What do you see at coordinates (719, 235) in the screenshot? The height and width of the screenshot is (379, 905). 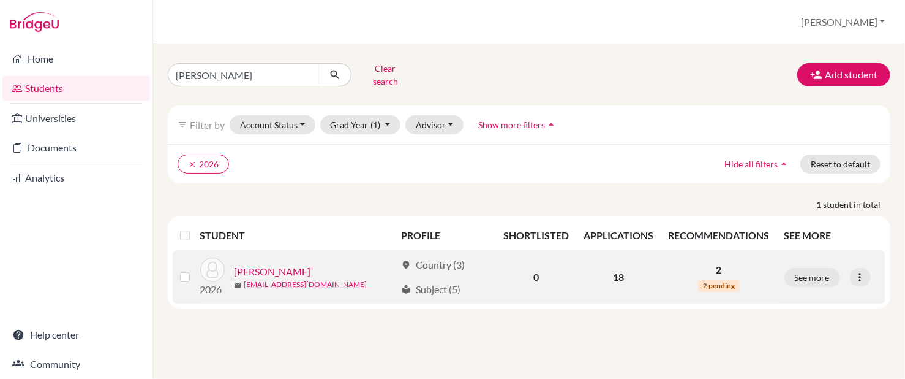 I see `th: RECOMMENDATIONS` at bounding box center [719, 235].